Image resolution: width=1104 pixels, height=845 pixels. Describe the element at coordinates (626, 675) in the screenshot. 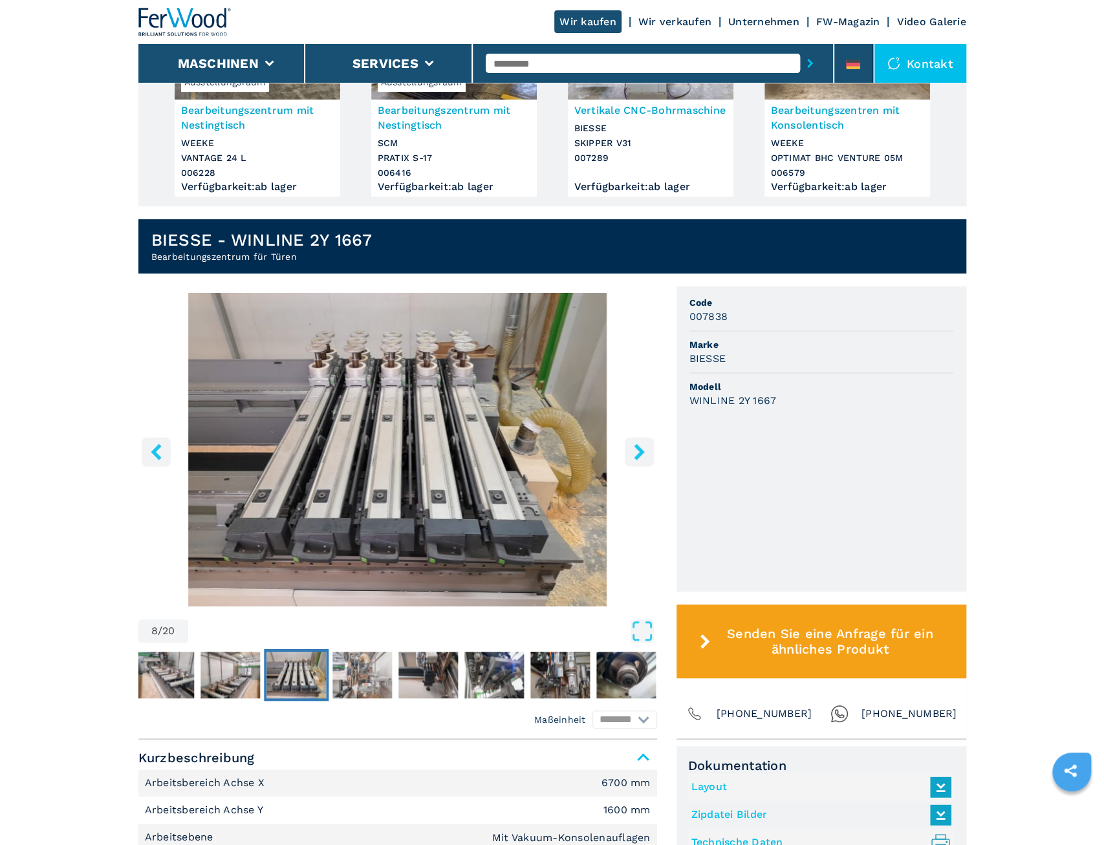

I see `button: Go to Slide 13` at that location.